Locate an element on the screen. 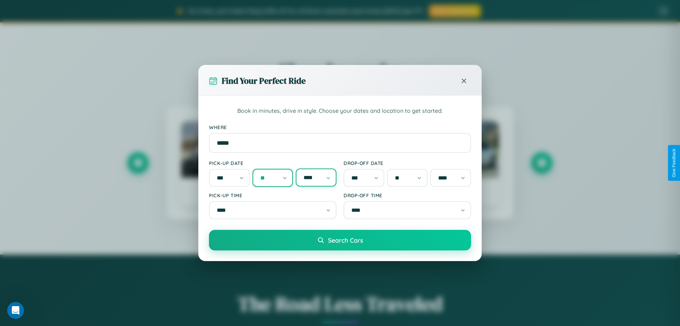  label: Pick-up Date is located at coordinates (273, 163).